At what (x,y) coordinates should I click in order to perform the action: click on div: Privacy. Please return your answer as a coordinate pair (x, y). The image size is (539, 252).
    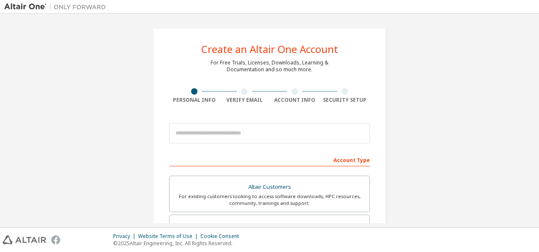
    Looking at the image, I should click on (125, 236).